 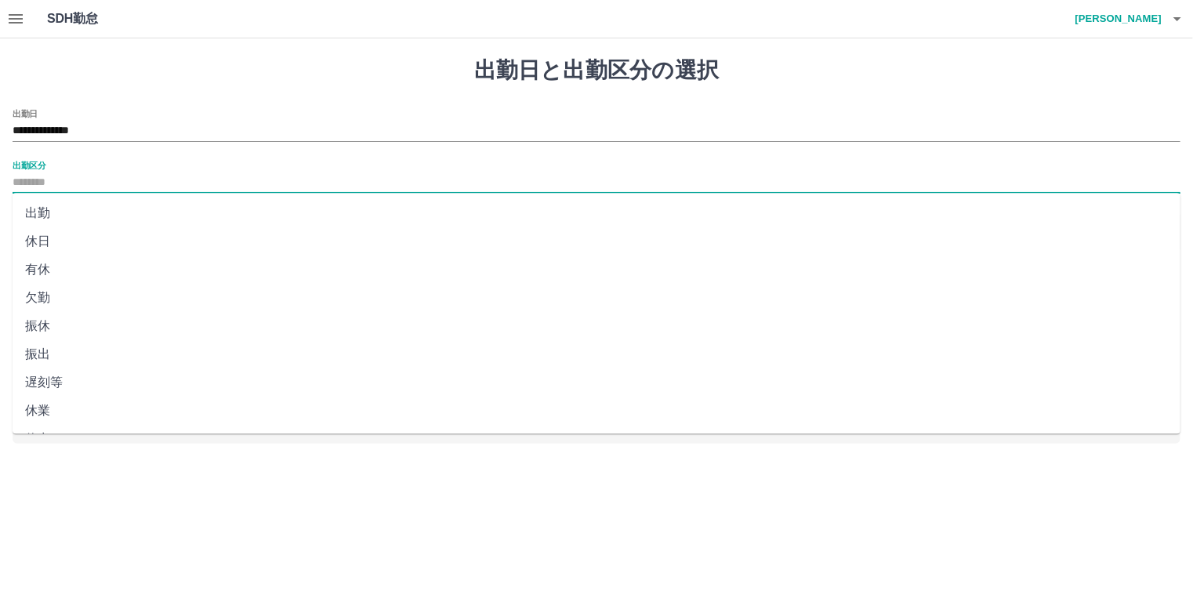 What do you see at coordinates (597, 270) in the screenshot?
I see `li: 有休` at bounding box center [597, 270].